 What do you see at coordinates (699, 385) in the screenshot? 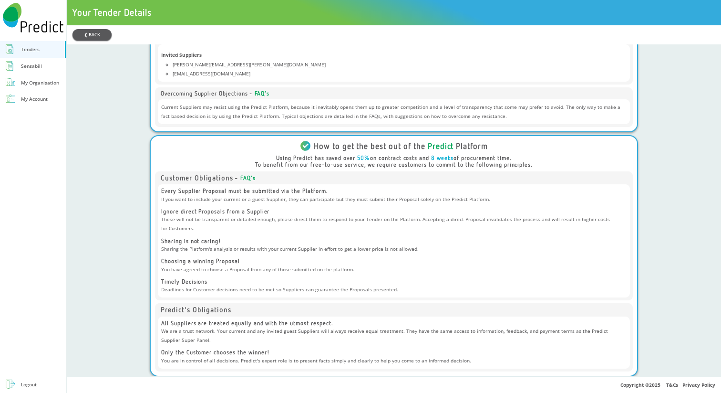
I see `a: Privacy Policy` at bounding box center [699, 385].